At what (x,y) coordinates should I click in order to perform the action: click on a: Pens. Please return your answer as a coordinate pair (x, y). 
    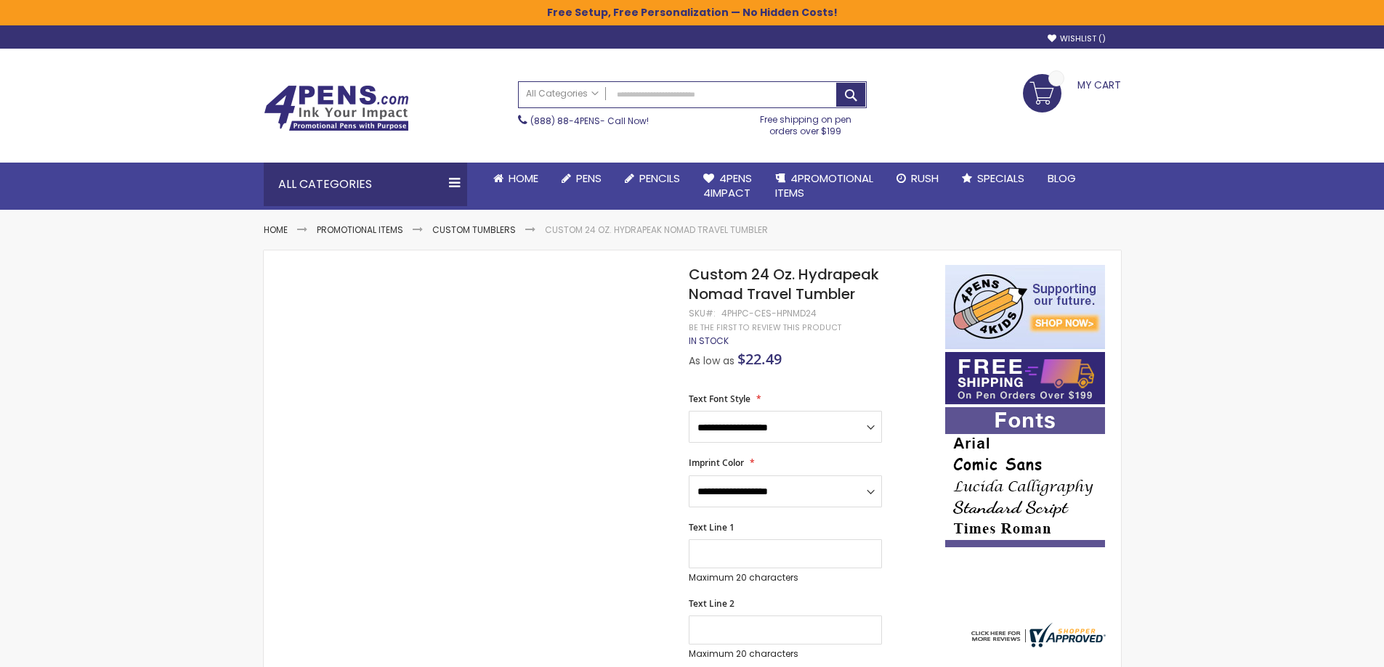
    Looking at the image, I should click on (581, 179).